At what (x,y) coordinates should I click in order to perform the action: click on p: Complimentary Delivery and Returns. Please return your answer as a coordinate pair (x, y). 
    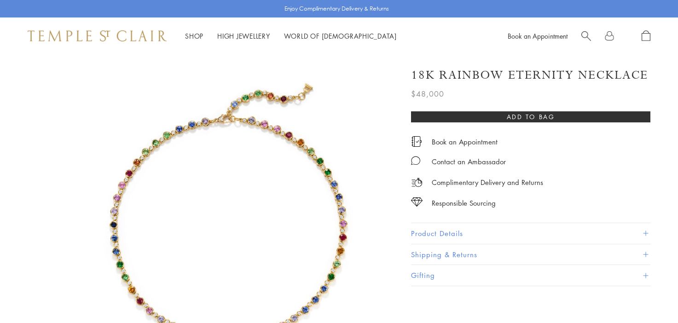
    Looking at the image, I should click on (487, 182).